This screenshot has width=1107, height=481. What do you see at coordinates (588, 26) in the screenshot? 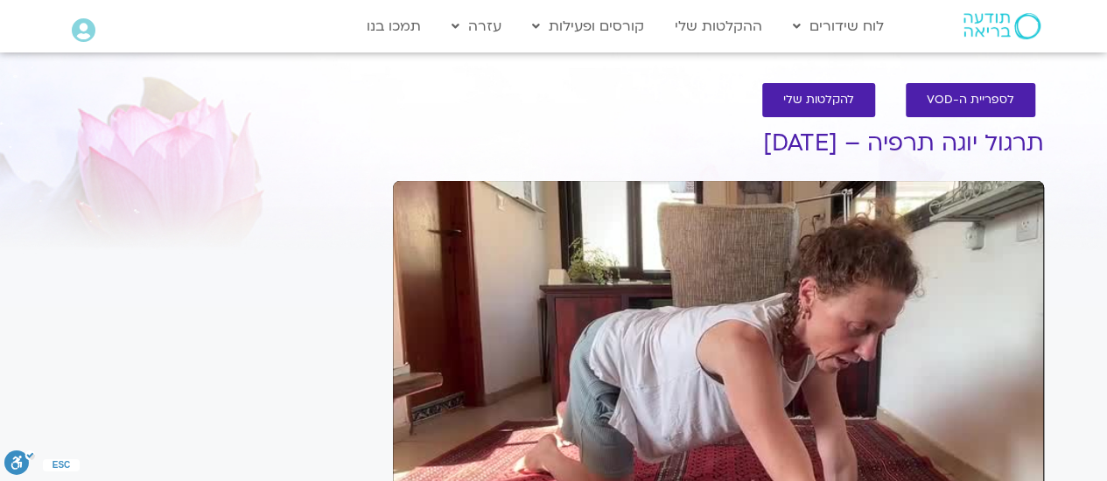
I see `a: קורסים ופעילות` at bounding box center [588, 26].